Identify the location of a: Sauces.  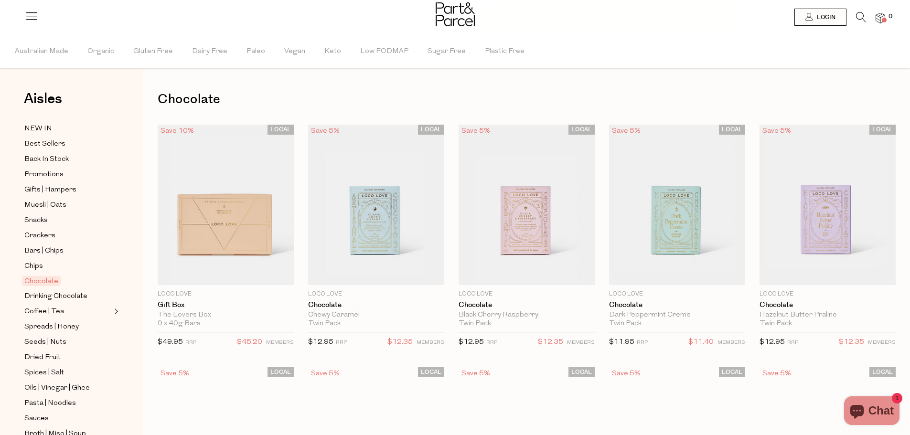
(68, 418).